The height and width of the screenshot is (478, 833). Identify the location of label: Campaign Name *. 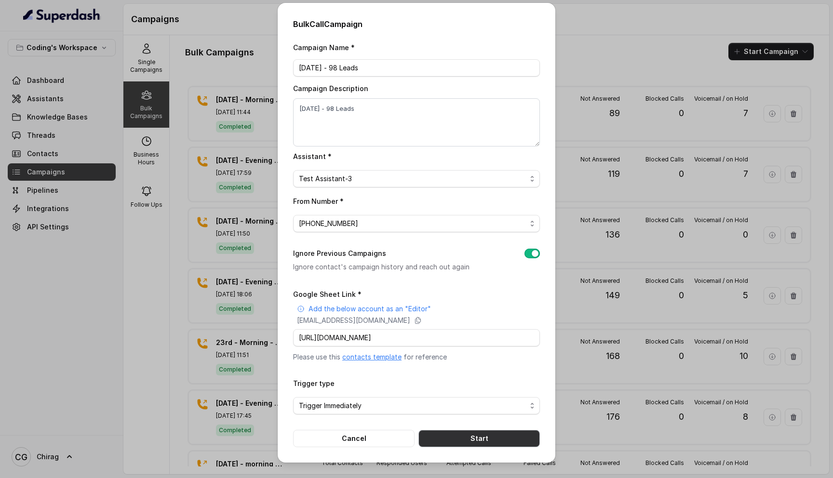
(324, 47).